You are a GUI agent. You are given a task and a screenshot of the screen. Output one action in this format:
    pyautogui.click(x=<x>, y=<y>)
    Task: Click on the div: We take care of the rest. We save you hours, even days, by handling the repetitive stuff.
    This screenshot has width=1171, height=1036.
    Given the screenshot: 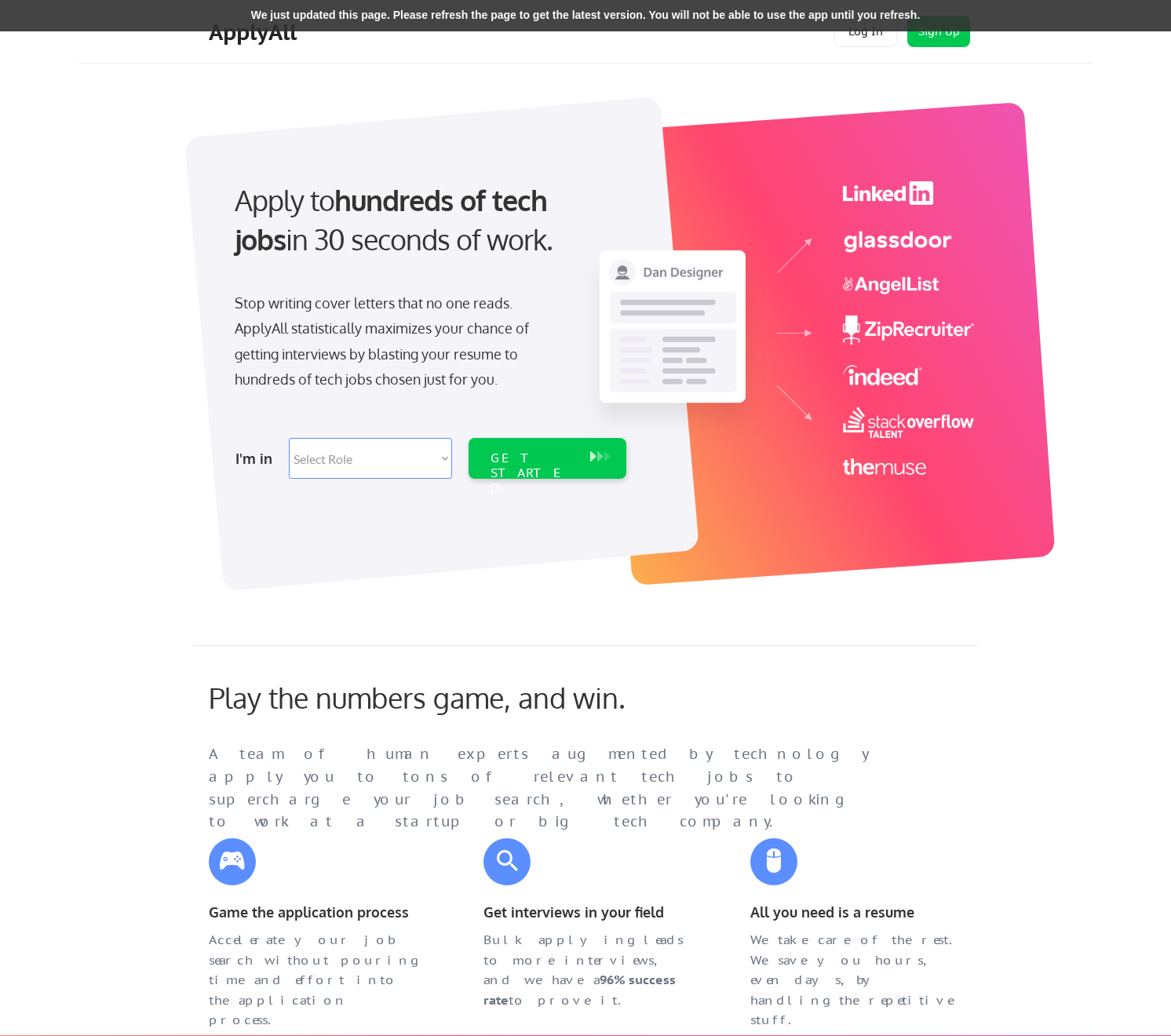 What is the action you would take?
    pyautogui.click(x=856, y=981)
    